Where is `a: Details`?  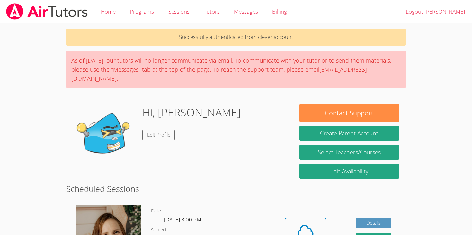 a: Details is located at coordinates (374, 223).